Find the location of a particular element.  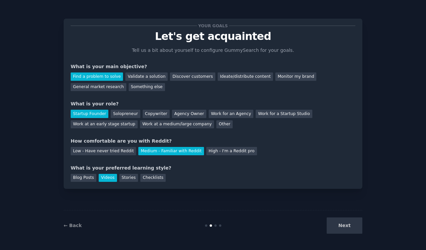

div: How comfortable are you with Reddit? is located at coordinates (213, 141).